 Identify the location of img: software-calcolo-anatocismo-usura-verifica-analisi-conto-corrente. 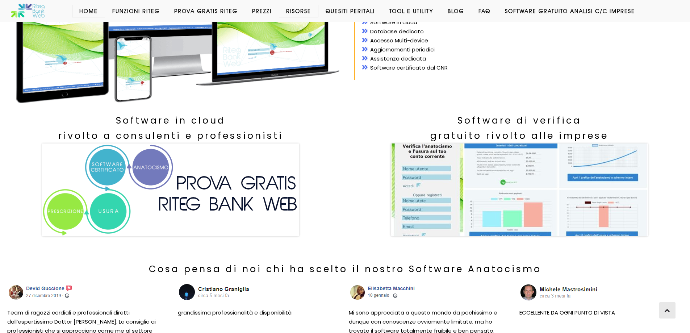
(520, 190).